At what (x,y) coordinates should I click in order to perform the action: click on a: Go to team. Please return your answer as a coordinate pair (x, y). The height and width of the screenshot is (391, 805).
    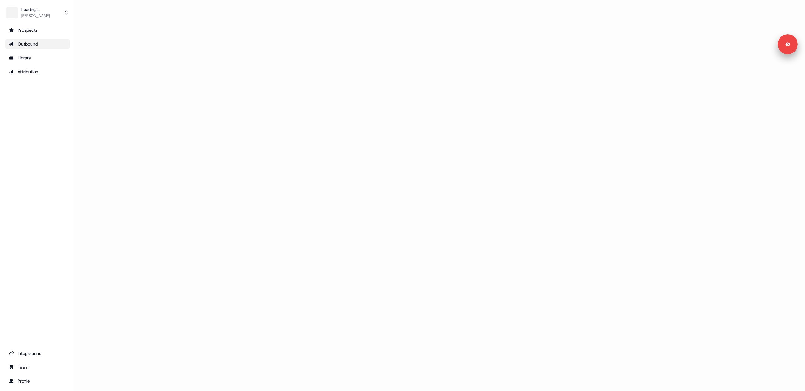
    Looking at the image, I should click on (37, 368).